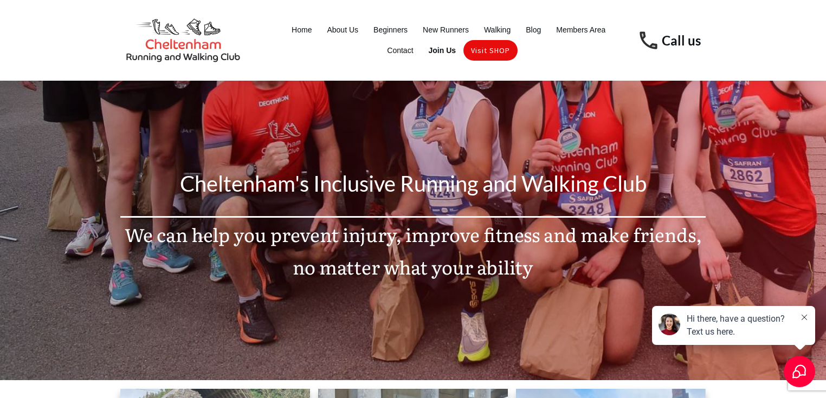  Describe the element at coordinates (301, 30) in the screenshot. I see `span: Home` at that location.